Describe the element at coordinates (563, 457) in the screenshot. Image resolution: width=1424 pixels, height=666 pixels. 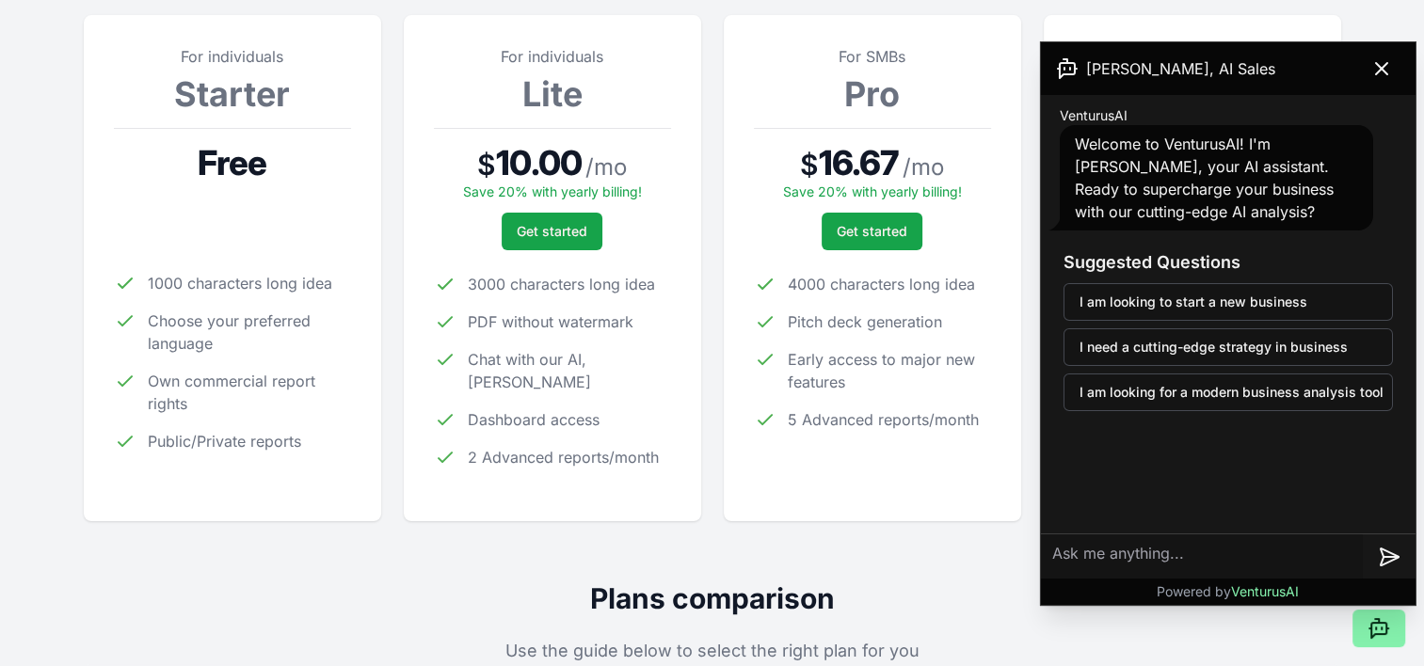
I see `span: 2 Advanced reports/month` at that location.